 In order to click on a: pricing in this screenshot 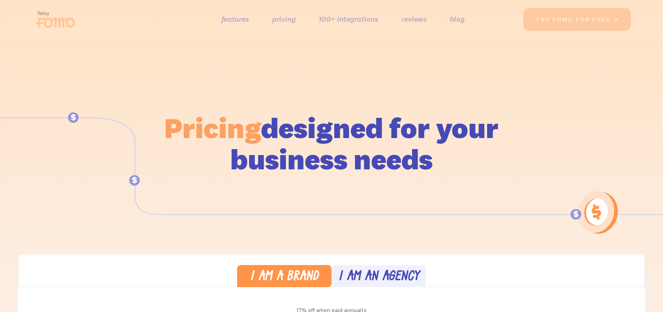, I will do `click(284, 19)`.